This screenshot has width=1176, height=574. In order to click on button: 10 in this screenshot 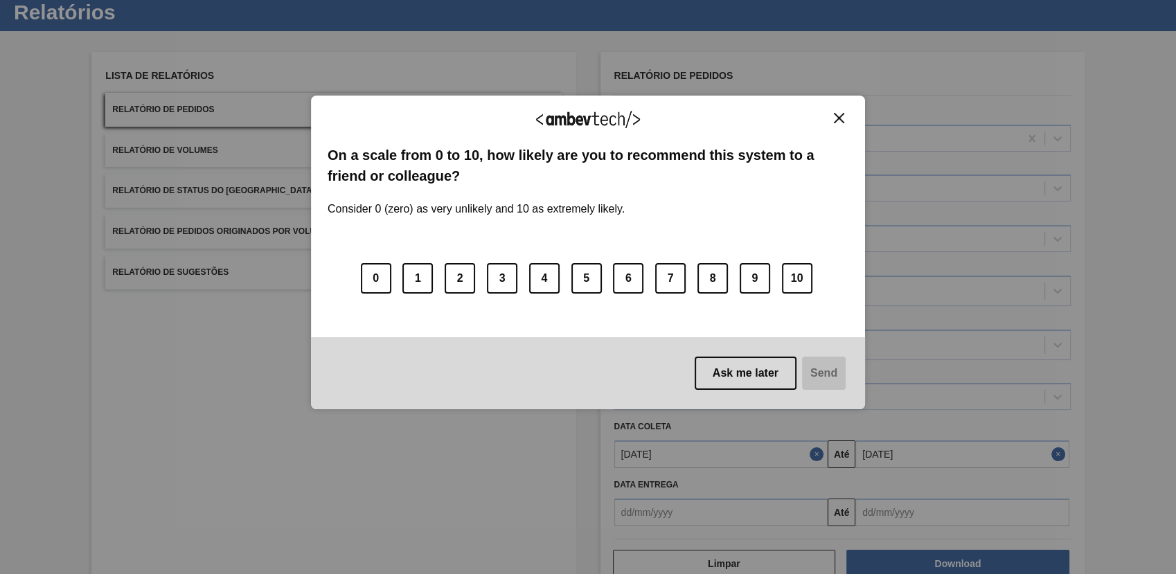, I will do `click(797, 278)`.